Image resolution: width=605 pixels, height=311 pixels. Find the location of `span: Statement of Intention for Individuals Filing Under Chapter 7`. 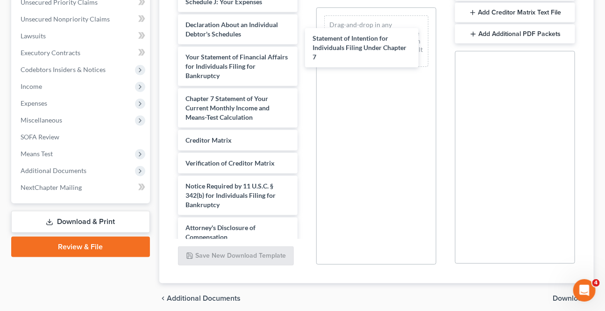

span: Statement of Intention for Individuals Filing Under Chapter 7 is located at coordinates (359, 47).